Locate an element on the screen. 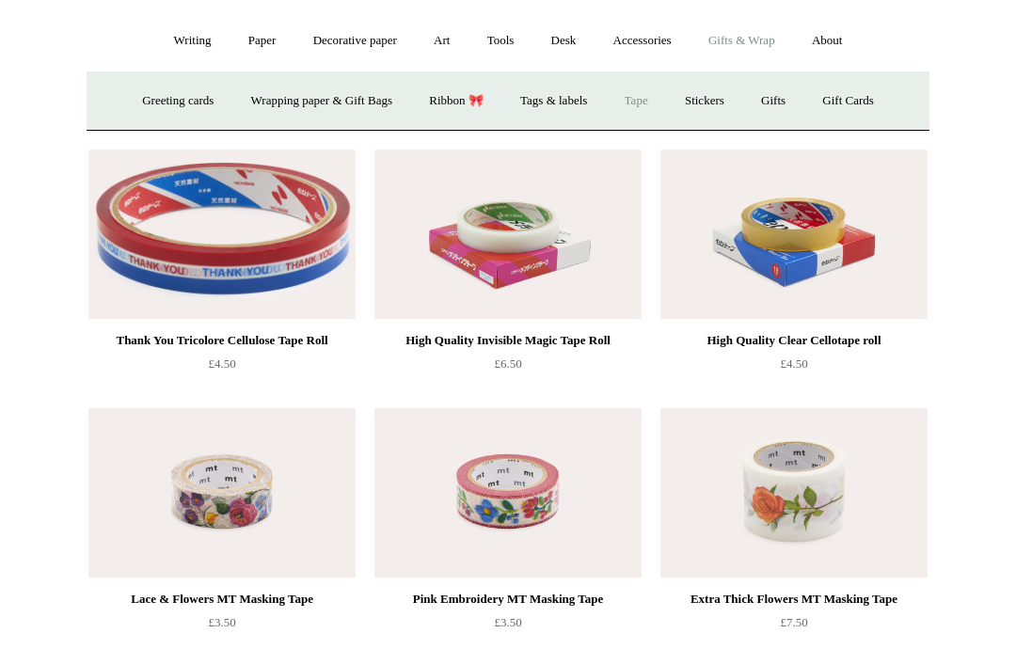  a: Thank You Tricolore Cellulose Tape Roll Thank You Tricolore Cellulose Tape Roll is located at coordinates (222, 234).